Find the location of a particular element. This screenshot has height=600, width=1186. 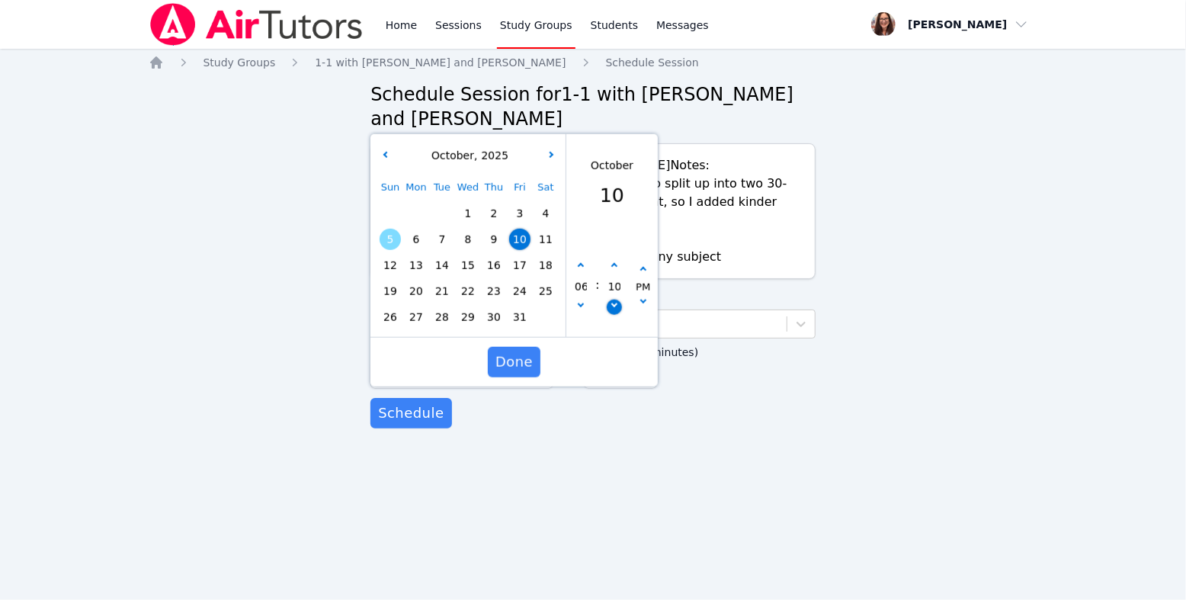

div: Choose Sunday October 26 of 2025 is located at coordinates (390, 317).